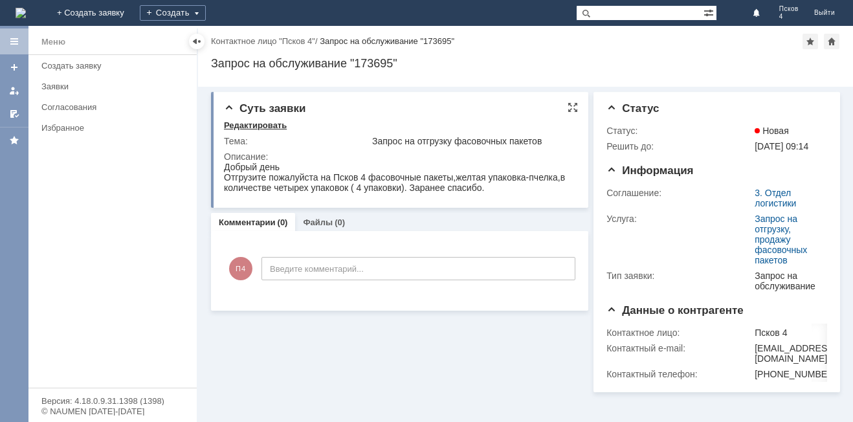  I want to click on div: Тема:, so click(296, 141).